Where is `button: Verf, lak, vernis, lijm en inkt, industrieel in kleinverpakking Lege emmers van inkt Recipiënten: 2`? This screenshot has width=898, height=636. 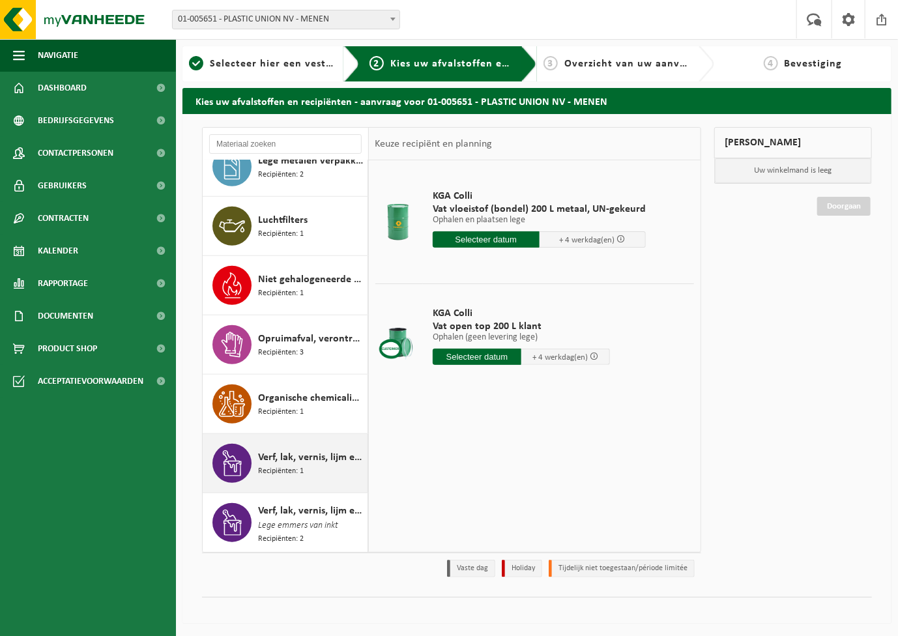 button: Verf, lak, vernis, lijm en inkt, industrieel in kleinverpakking Lege emmers van inkt Recipiënten: 2 is located at coordinates (285, 524).